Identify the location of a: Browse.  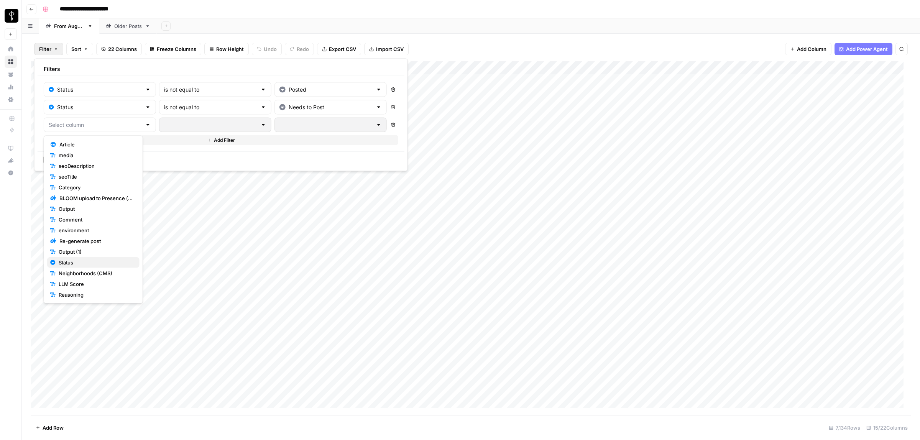
(11, 62).